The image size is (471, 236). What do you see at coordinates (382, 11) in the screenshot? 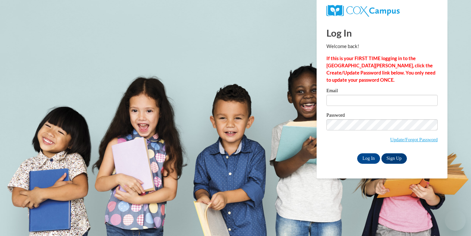
I see `a: COX Campus` at bounding box center [382, 11].